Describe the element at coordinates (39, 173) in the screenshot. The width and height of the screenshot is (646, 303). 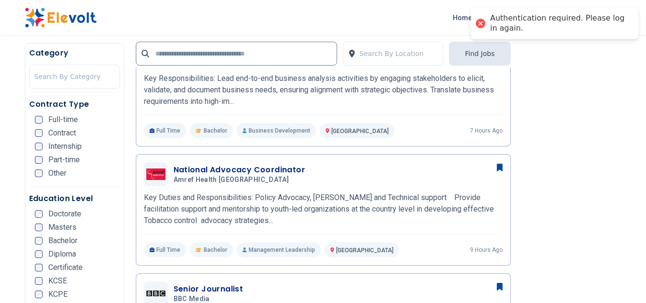
I see `input: Other` at that location.